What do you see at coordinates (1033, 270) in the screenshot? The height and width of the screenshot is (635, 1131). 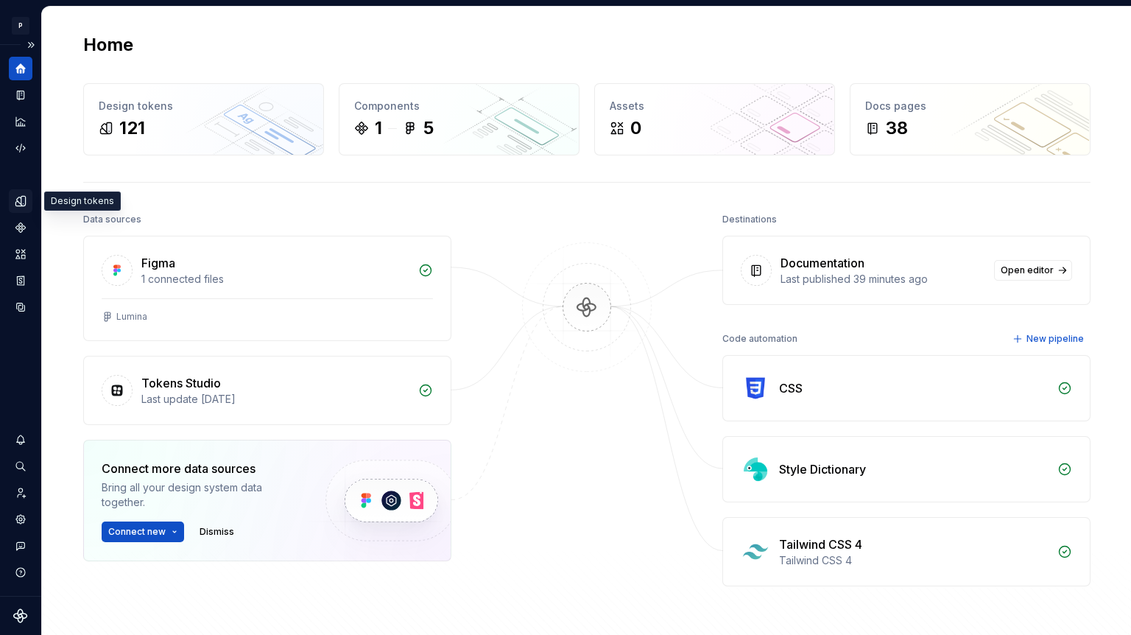 I see `a: Open editor` at bounding box center [1033, 270].